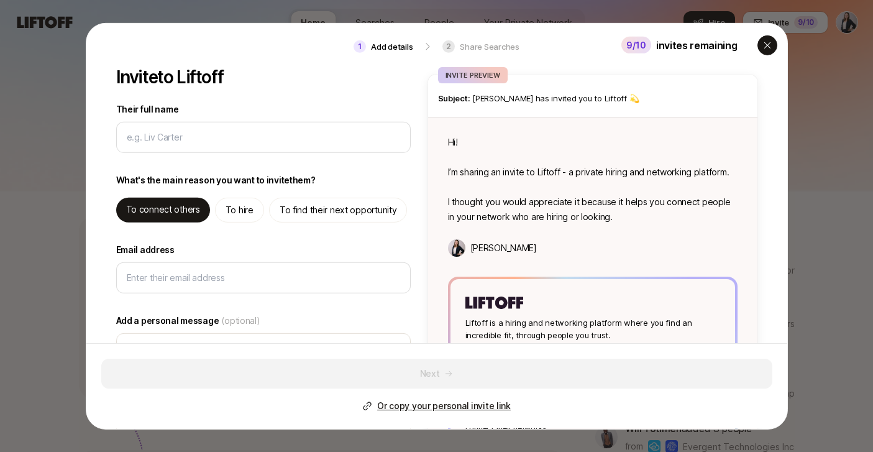  Describe the element at coordinates (593, 180) in the screenshot. I see `p: Hi! I’m sharing an invite to Liftoff - a private hiring and networking platform. I thought you wo...` at that location.